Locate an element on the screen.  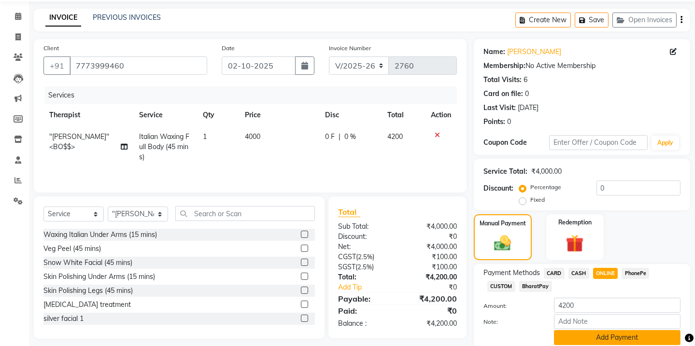
button: Open Invoices is located at coordinates (644, 20).